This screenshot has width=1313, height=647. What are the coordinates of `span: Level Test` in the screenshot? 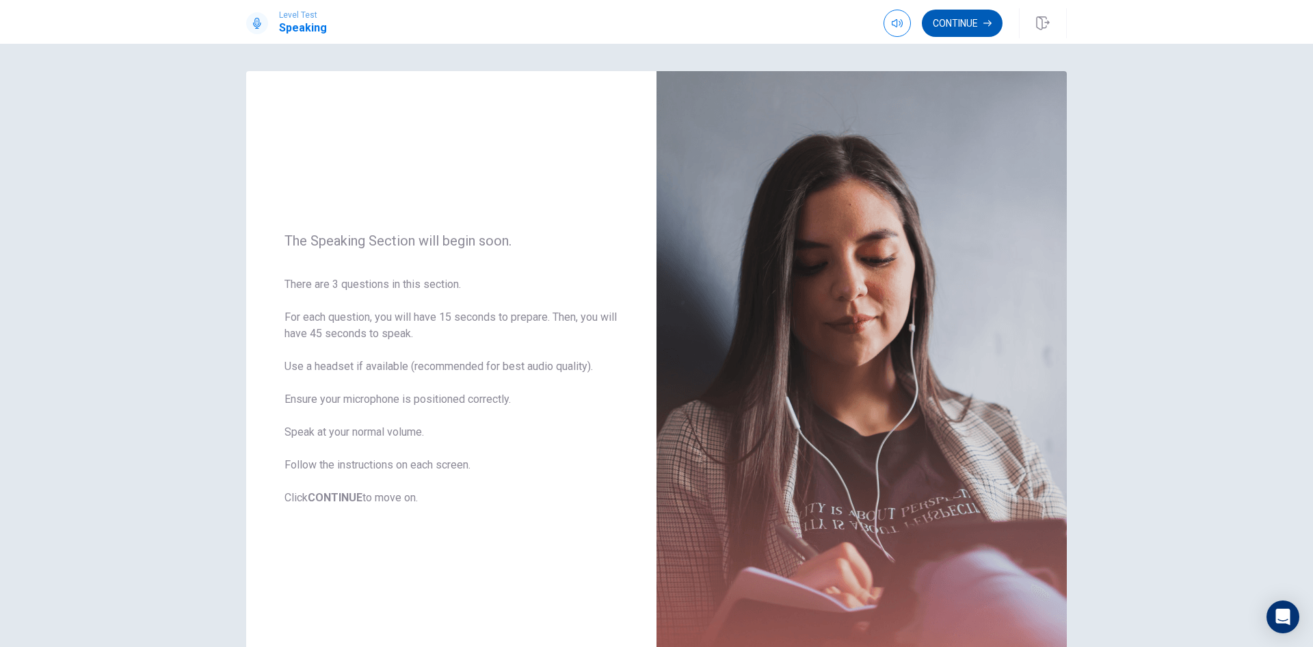 It's located at (303, 15).